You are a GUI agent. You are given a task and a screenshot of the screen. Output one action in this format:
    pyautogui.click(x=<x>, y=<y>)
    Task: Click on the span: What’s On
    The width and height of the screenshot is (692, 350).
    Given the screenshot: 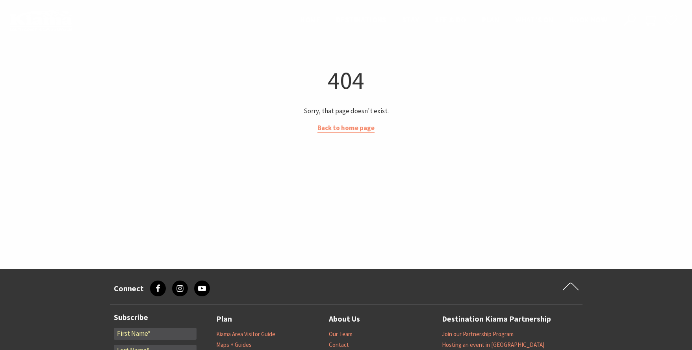 What is the action you would take?
    pyautogui.click(x=535, y=20)
    